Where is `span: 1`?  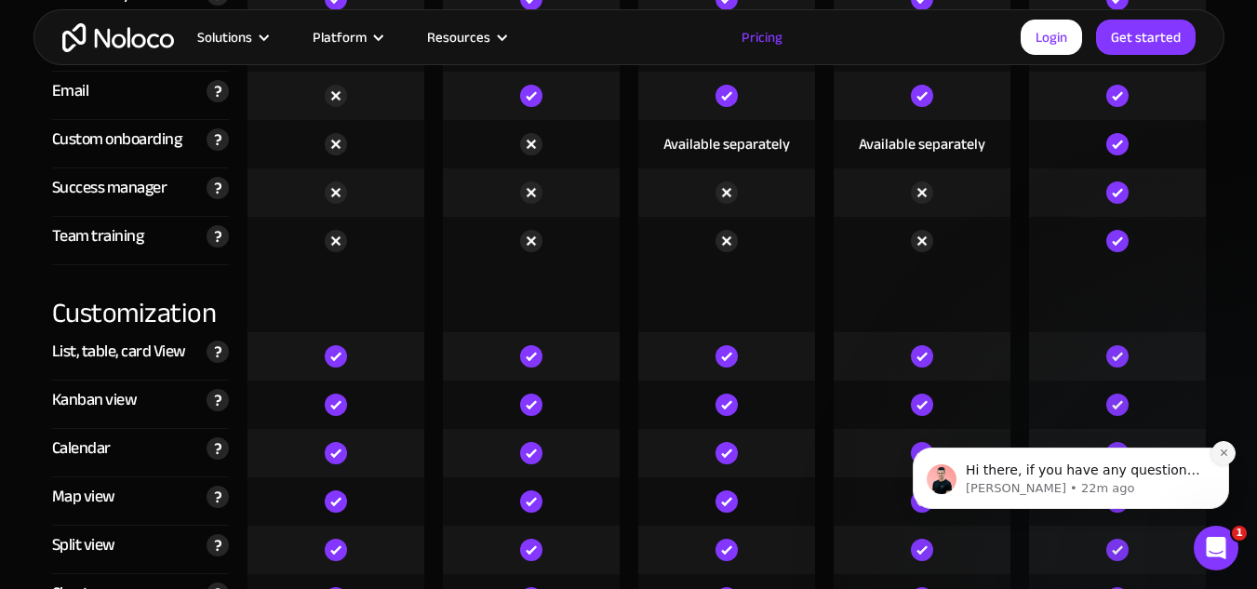 span: 1 is located at coordinates (1239, 533).